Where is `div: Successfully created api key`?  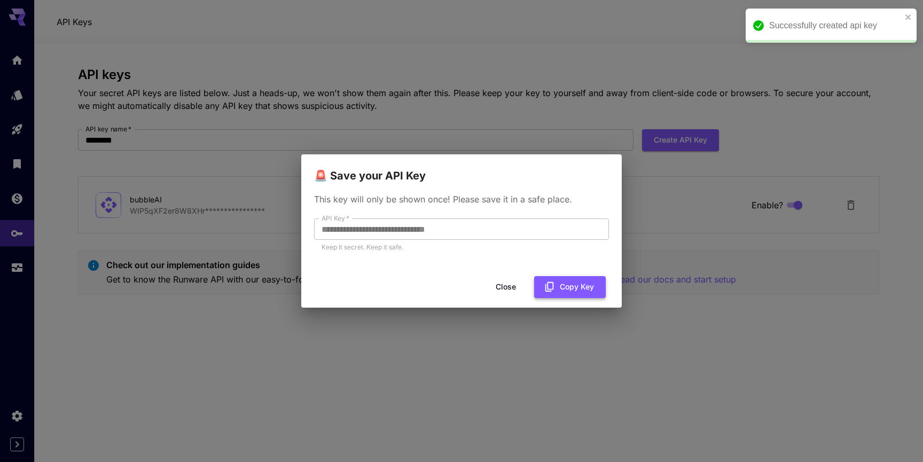
div: Successfully created api key is located at coordinates (835, 26).